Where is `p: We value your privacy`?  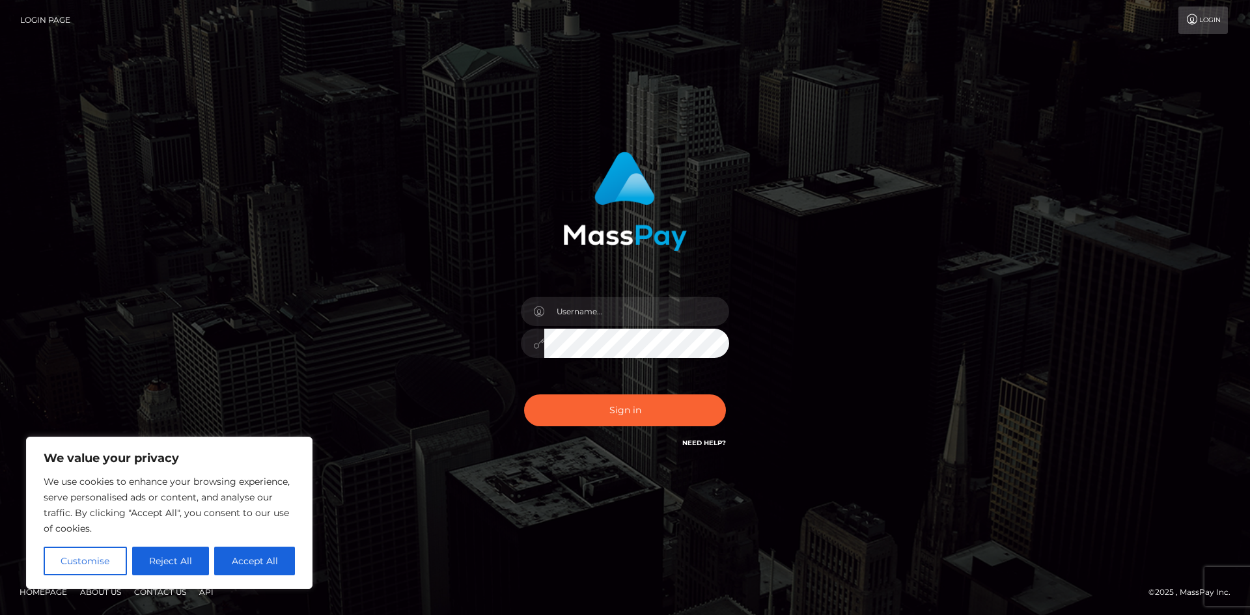
p: We value your privacy is located at coordinates (169, 459).